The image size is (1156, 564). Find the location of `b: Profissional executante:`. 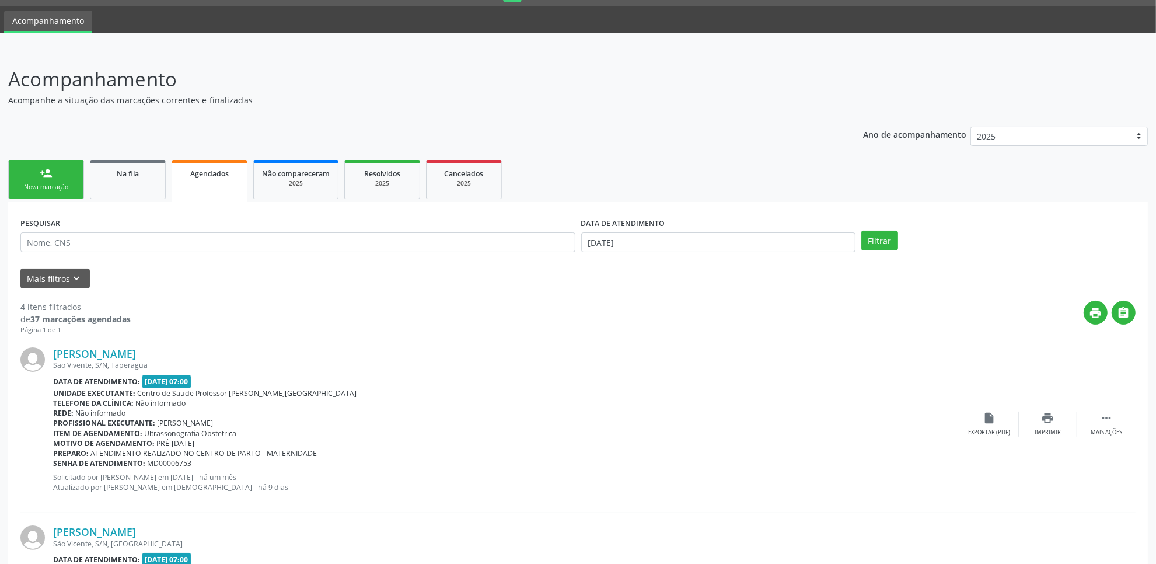

b: Profissional executante: is located at coordinates (104, 423).